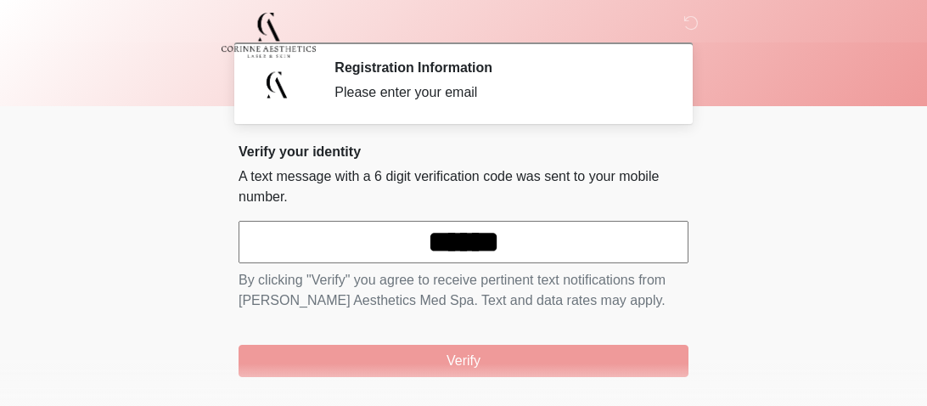  Describe the element at coordinates (268, 35) in the screenshot. I see `img: Corinne Aesthetics Med Spa Logo` at that location.